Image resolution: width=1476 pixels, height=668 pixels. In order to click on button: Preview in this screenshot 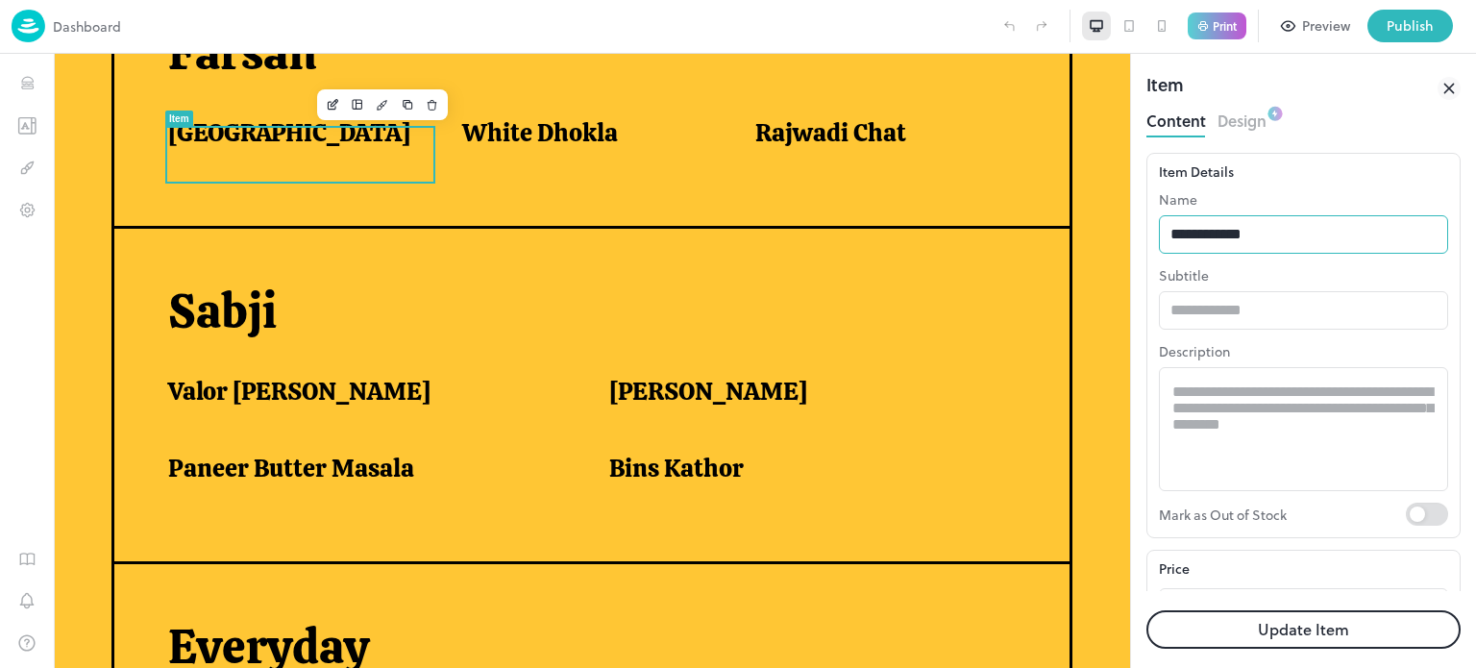, I will do `click(1316, 26)`.